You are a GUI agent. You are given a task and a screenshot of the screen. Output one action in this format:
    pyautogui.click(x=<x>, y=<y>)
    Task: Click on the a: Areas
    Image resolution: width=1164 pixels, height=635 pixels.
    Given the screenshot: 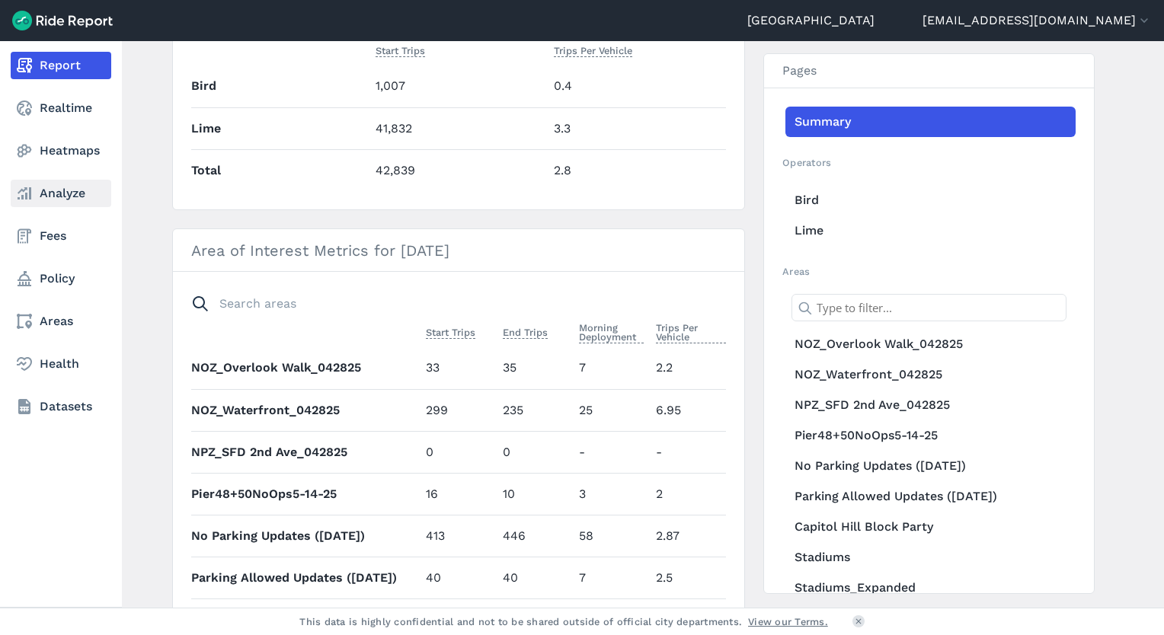 What is the action you would take?
    pyautogui.click(x=61, y=322)
    